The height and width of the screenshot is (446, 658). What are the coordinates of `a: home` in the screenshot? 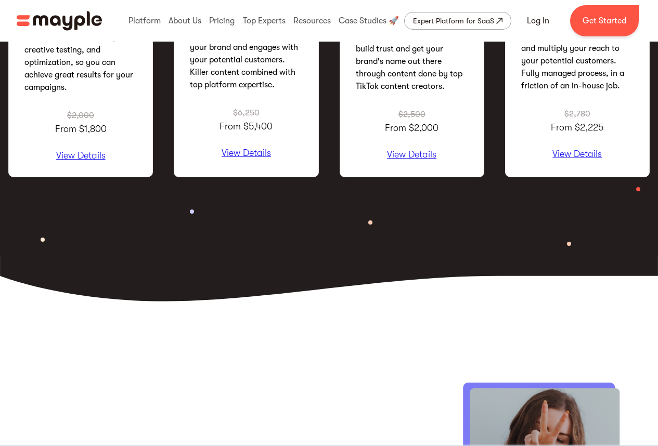 It's located at (59, 21).